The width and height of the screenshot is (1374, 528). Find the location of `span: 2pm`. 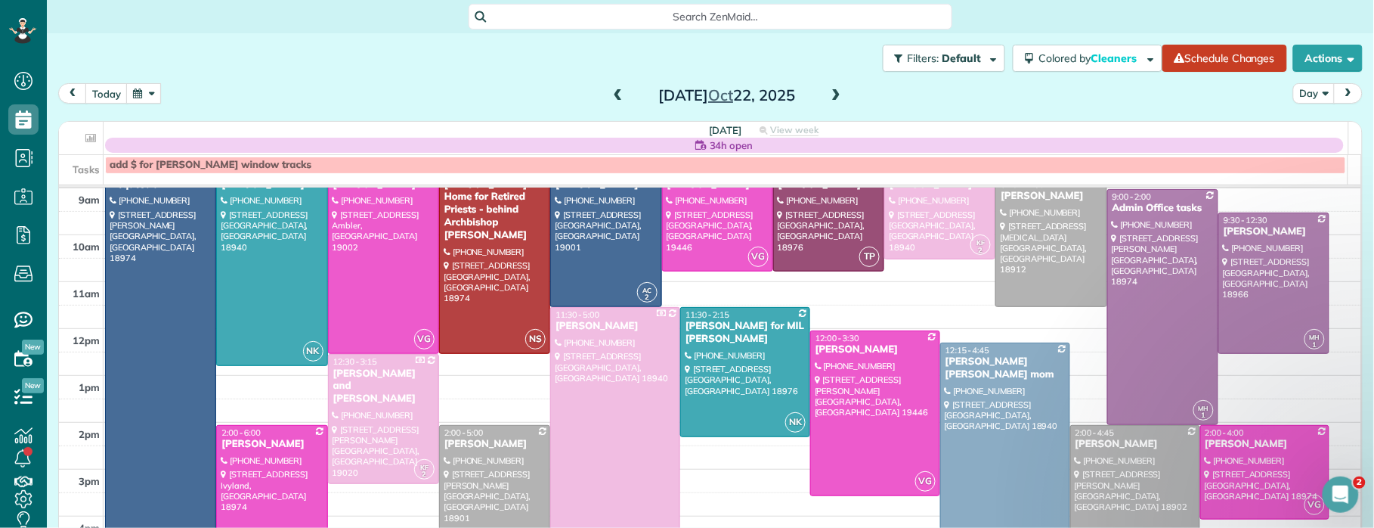

span: 2pm is located at coordinates (89, 434).